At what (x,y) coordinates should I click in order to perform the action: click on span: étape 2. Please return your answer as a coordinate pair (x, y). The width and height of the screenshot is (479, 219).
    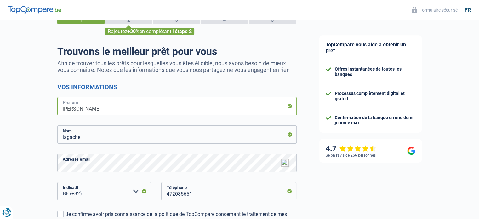
    Looking at the image, I should click on (183, 31).